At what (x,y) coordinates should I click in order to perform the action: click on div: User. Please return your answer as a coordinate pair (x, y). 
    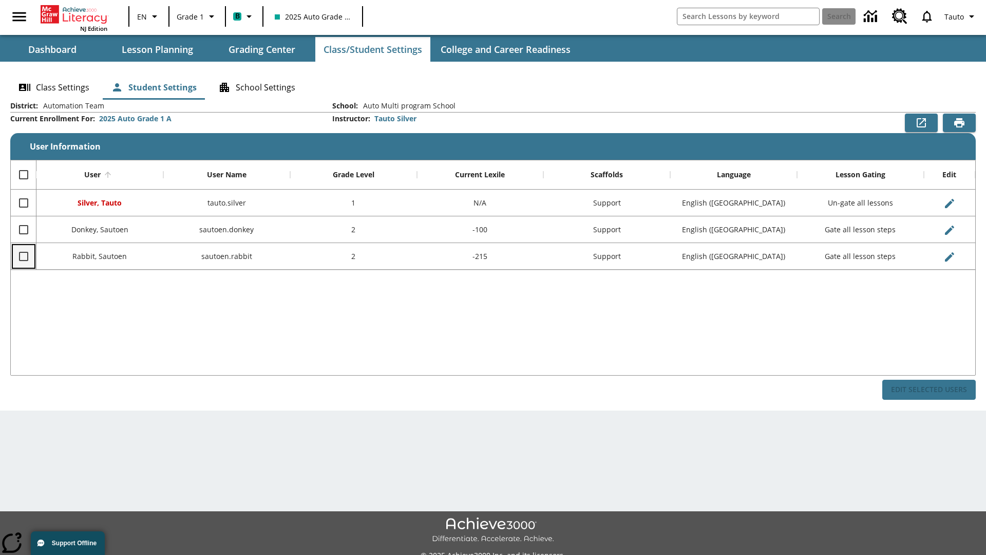
    Looking at the image, I should click on (92, 175).